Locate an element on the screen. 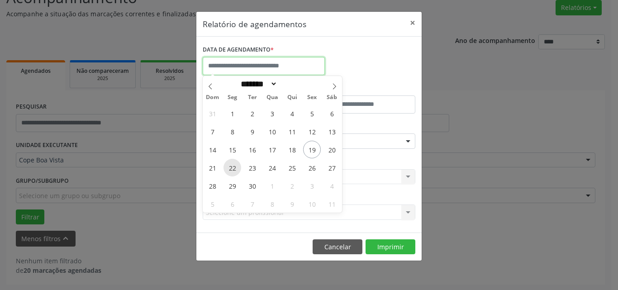 This screenshot has width=618, height=290. span: Setembro 15, 2025 is located at coordinates (232, 149).